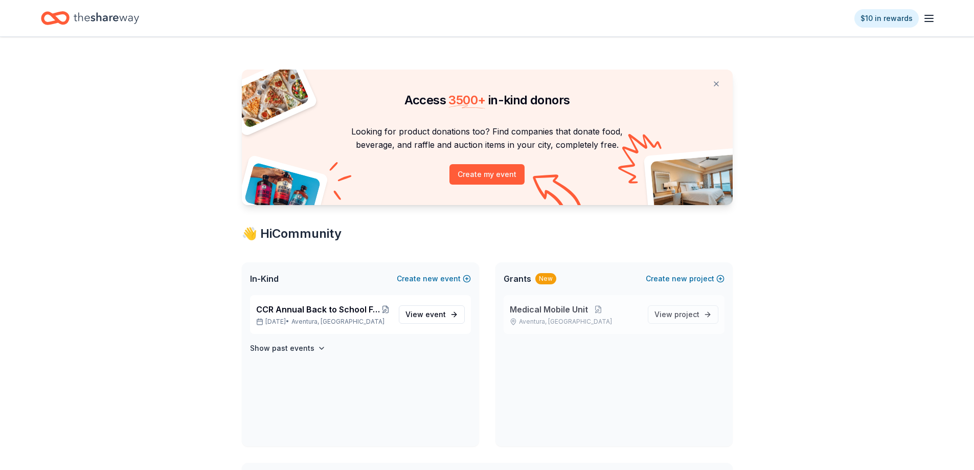 Image resolution: width=974 pixels, height=470 pixels. What do you see at coordinates (487, 234) in the screenshot?
I see `div: 👋 Hi Community` at bounding box center [487, 234].